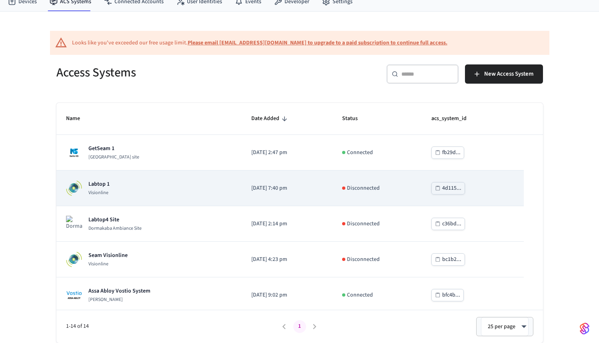  Describe the element at coordinates (115, 220) in the screenshot. I see `p: Labtop4 Site` at that location.